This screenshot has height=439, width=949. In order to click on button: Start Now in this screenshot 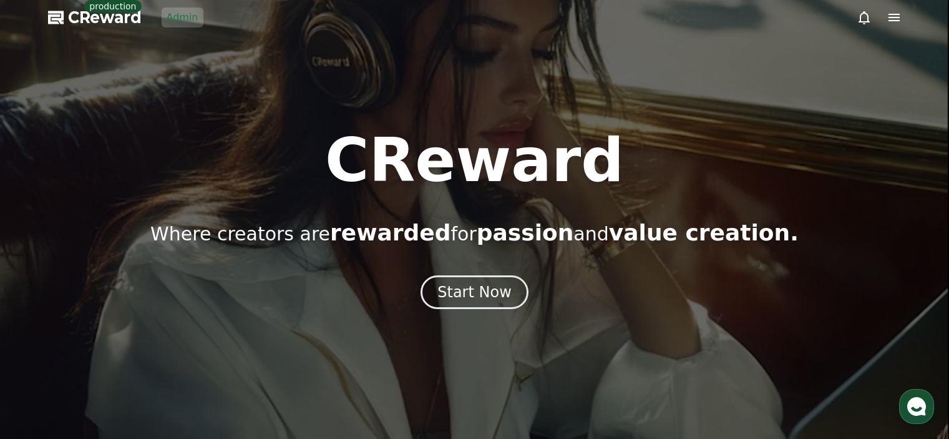, I will do `click(474, 292)`.